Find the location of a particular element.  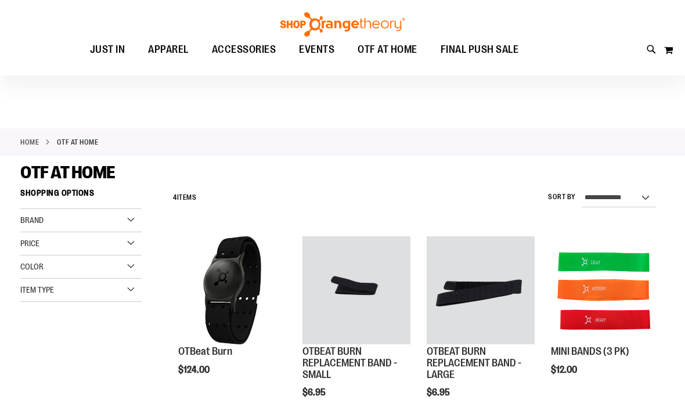

span: Item Type is located at coordinates (37, 290).